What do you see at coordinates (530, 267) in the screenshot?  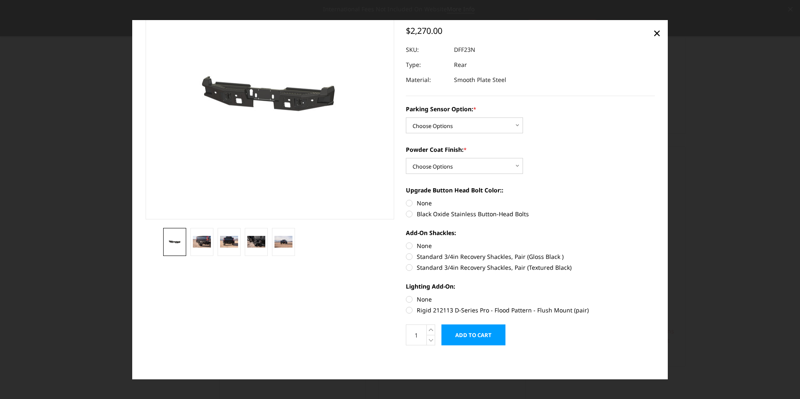 I see `label: Standard 3/4in Recovery Shackles, Pair (Textured Black)` at bounding box center [530, 267].